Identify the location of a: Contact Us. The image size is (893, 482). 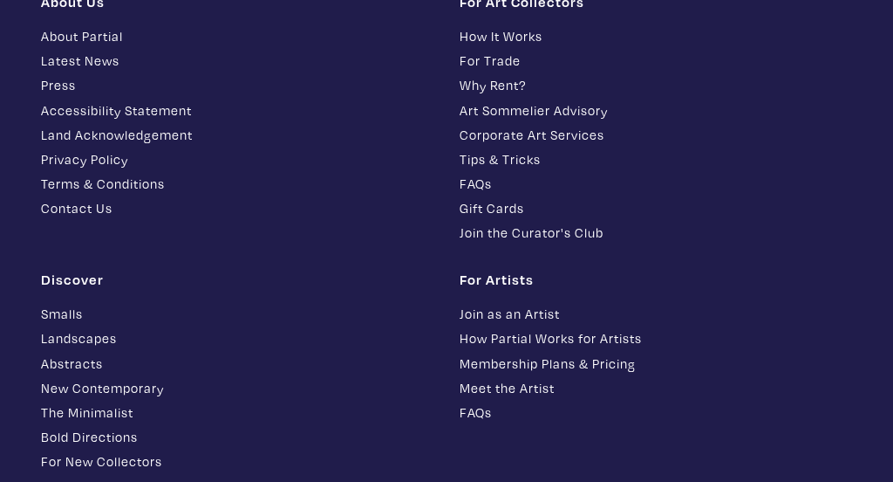
(237, 208).